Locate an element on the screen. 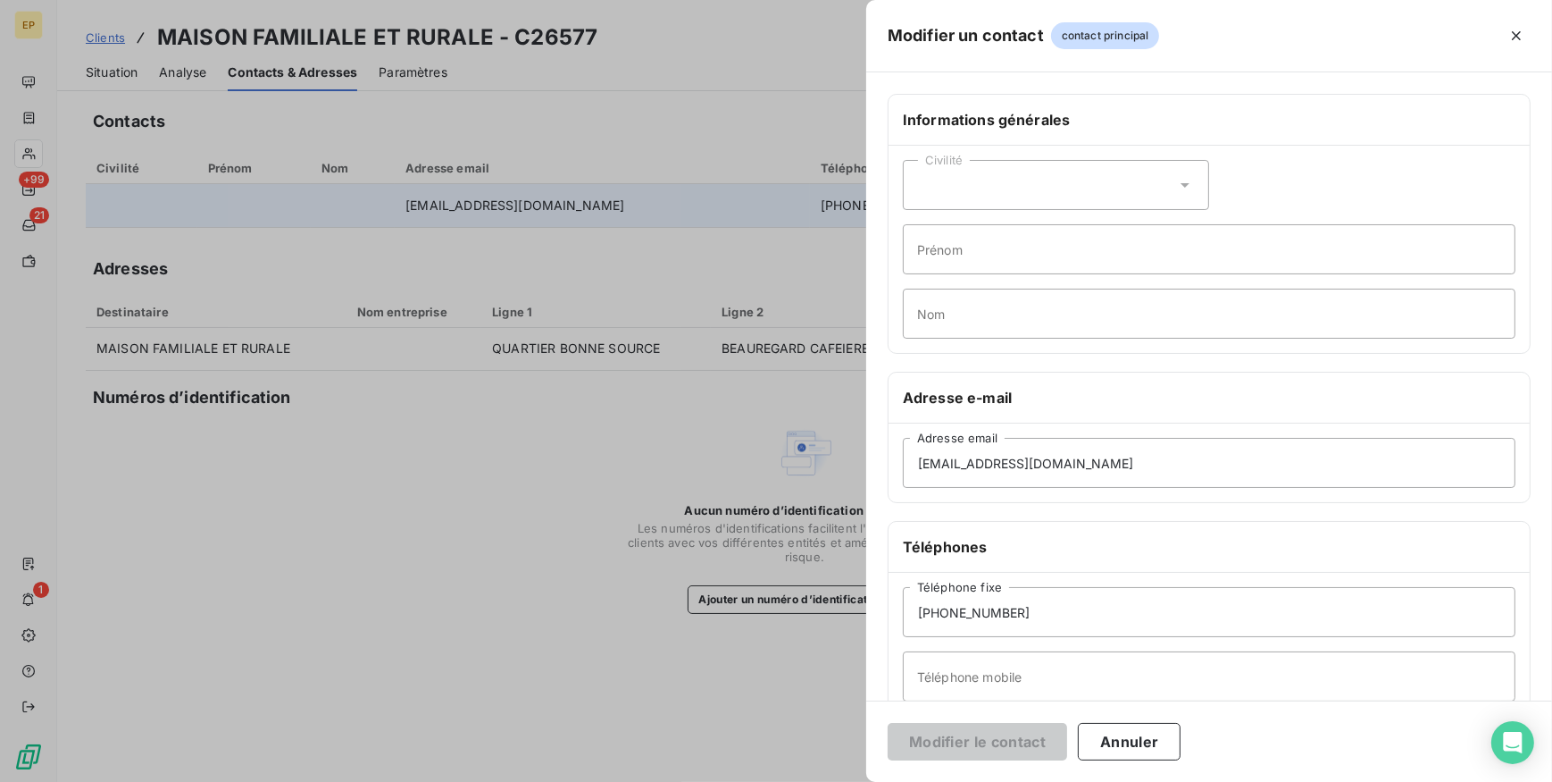 The width and height of the screenshot is (1552, 782). div: Open Intercom Messenger is located at coordinates (1513, 742).